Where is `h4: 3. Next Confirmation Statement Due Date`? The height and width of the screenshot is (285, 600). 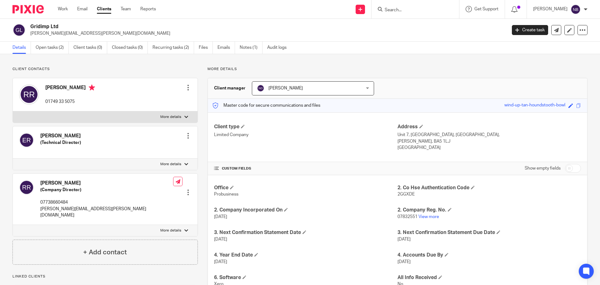 h4: 3. Next Confirmation Statement Due Date is located at coordinates (489, 232).